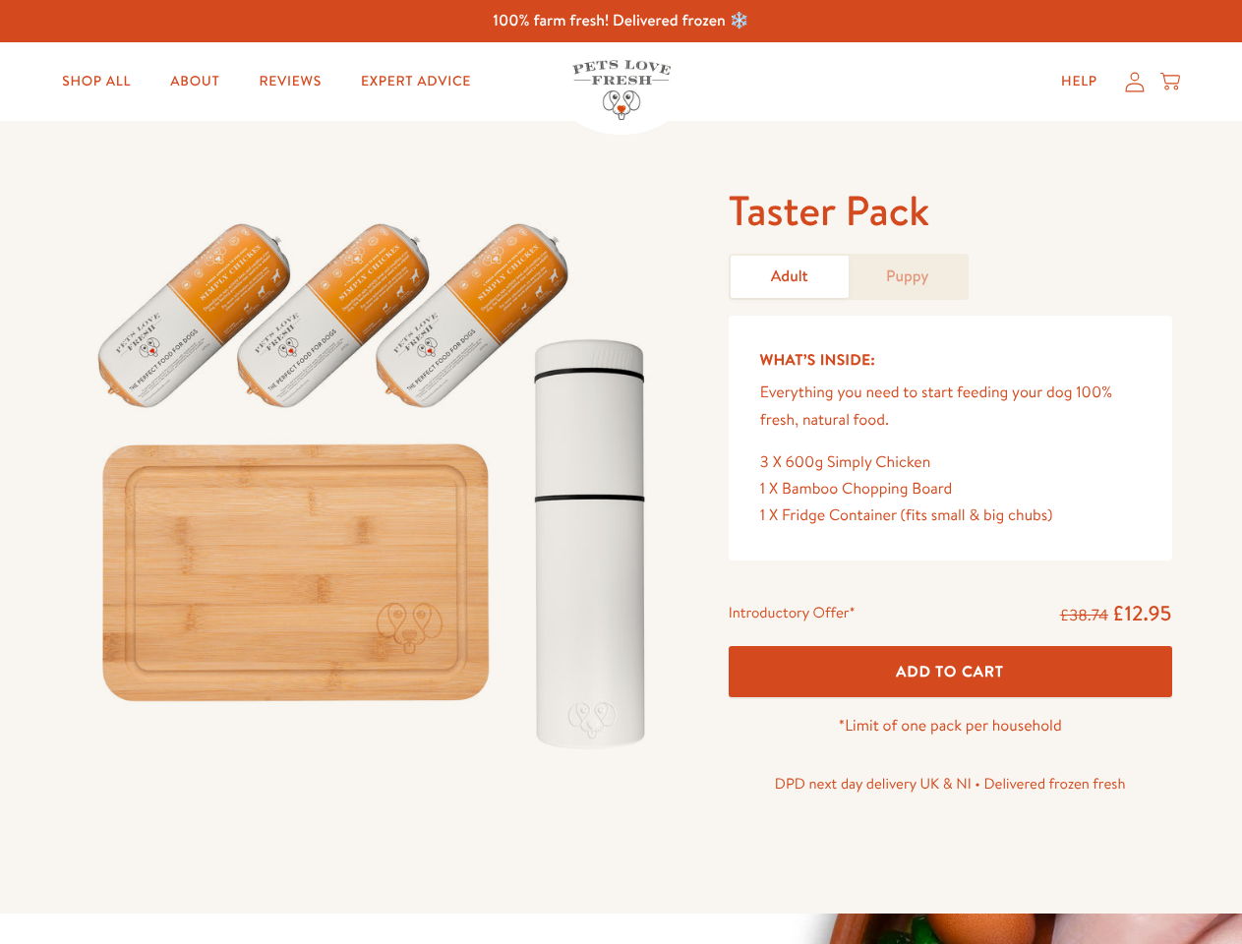  I want to click on a: Expert Advice, so click(416, 82).